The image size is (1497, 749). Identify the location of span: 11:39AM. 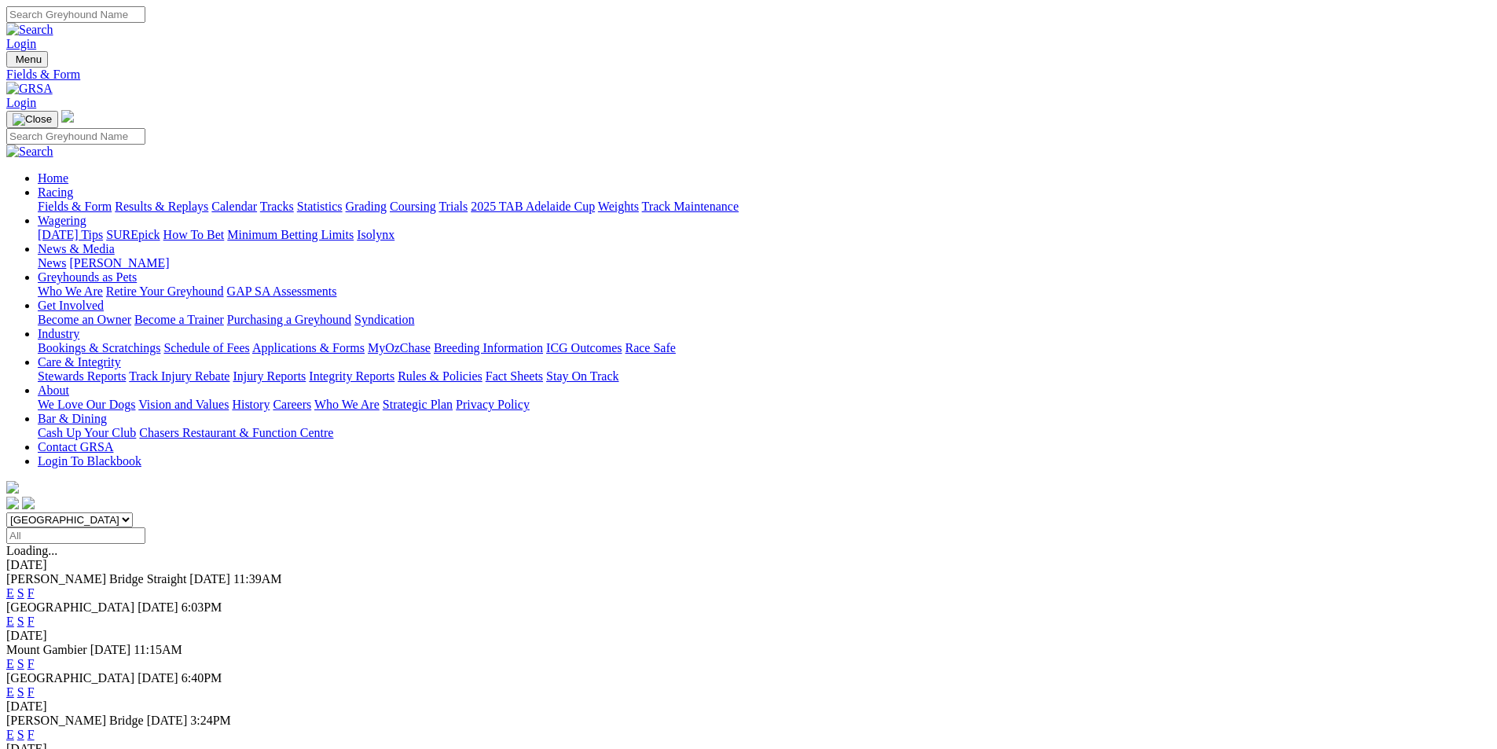
(258, 579).